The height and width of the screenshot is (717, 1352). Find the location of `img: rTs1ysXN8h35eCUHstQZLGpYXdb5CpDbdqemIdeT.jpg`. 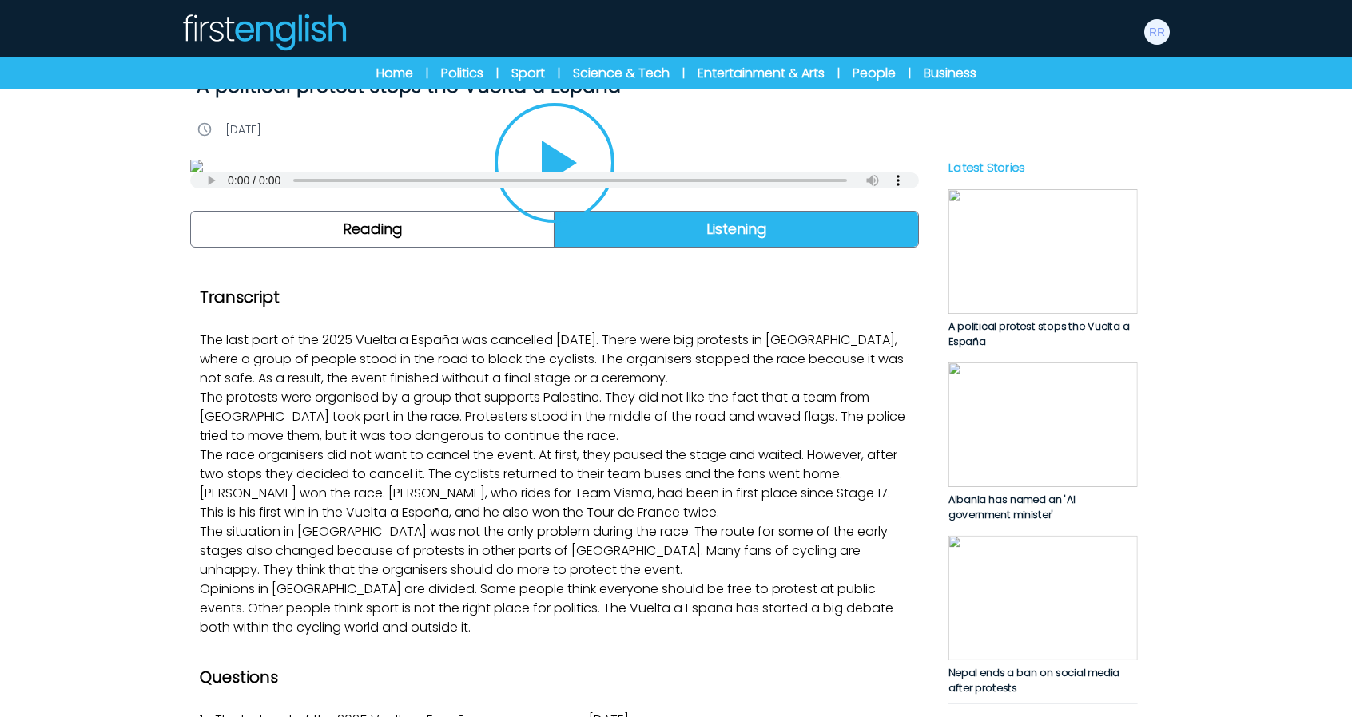

img: rTs1ysXN8h35eCUHstQZLGpYXdb5CpDbdqemIdeT.jpg is located at coordinates (1043, 252).